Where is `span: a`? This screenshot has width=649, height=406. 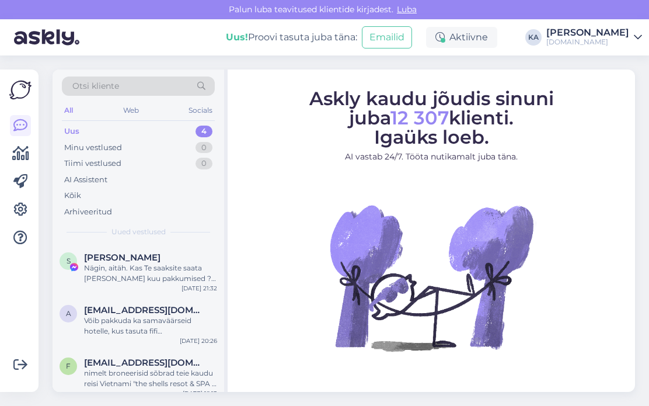 span: a is located at coordinates (68, 313).